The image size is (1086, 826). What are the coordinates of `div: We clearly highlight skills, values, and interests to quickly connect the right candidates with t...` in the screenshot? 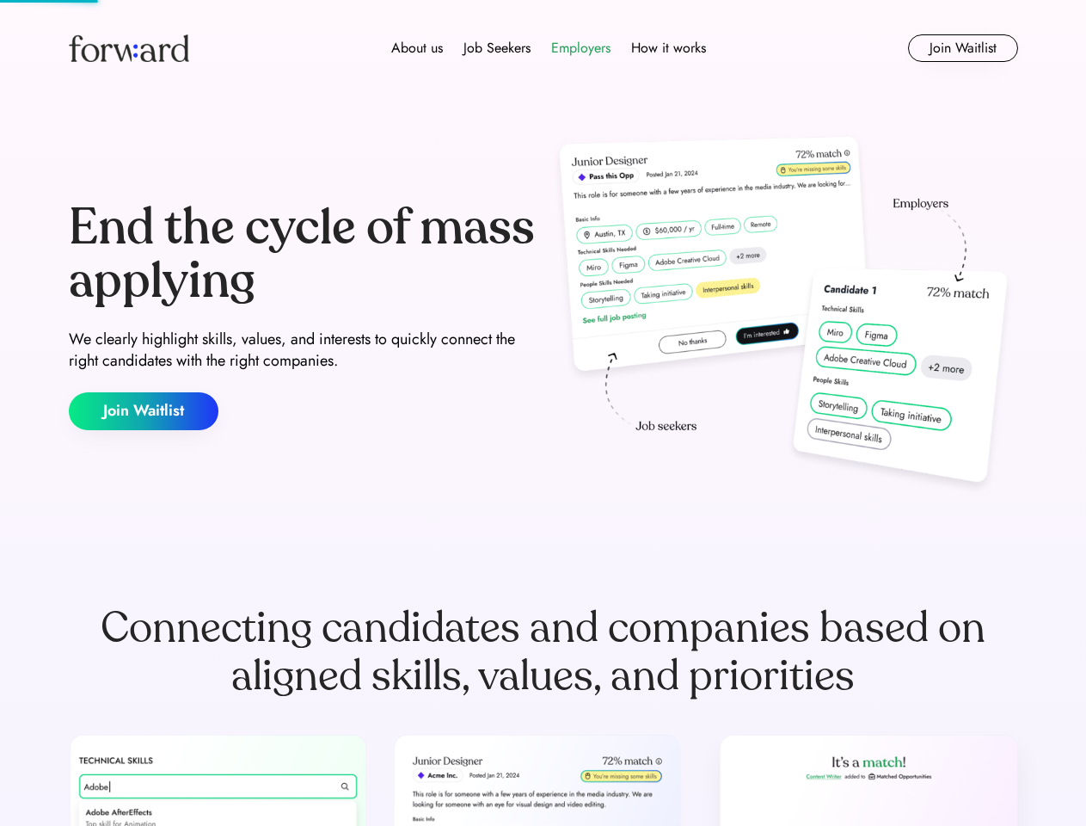 It's located at (303, 350).